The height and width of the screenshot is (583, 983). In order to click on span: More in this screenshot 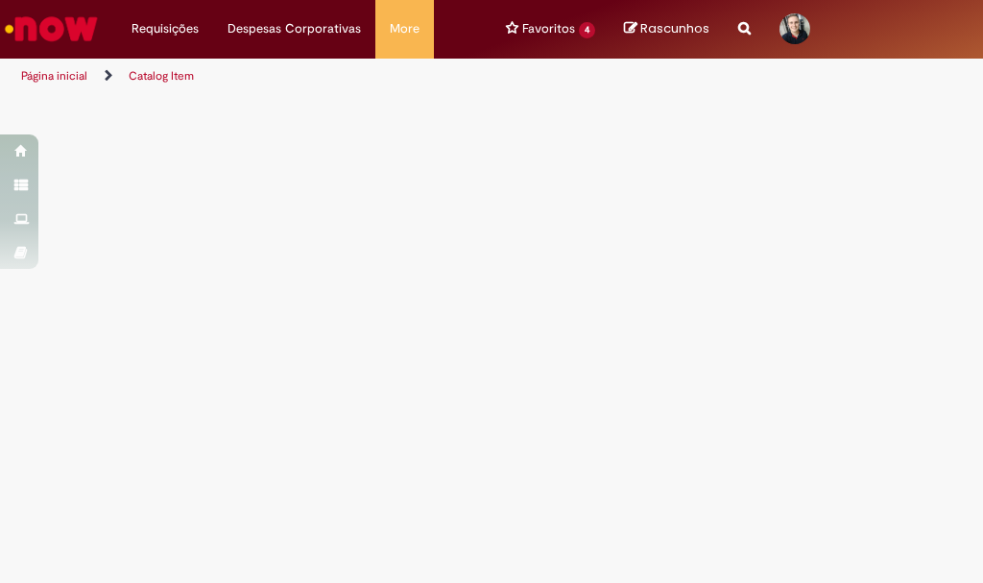, I will do `click(404, 29)`.